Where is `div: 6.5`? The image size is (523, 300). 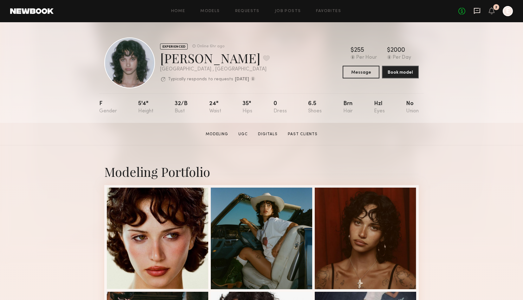
div: 6.5 is located at coordinates (315, 107).